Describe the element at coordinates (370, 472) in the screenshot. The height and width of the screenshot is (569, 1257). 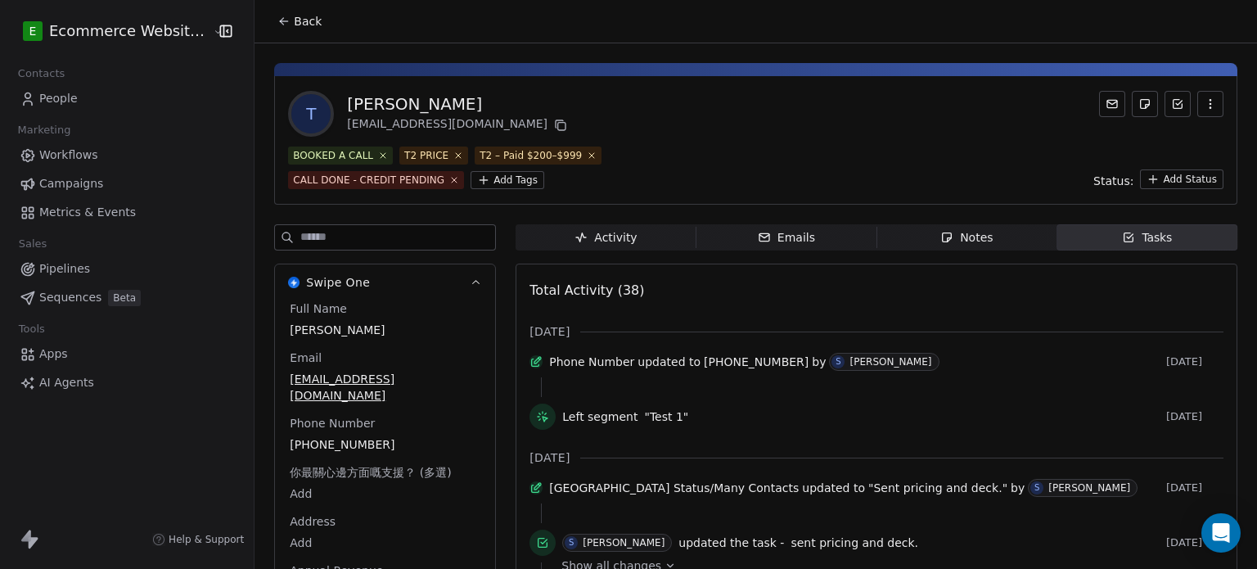
I see `span: 你最關心邊方面嘅支援？ (多選)` at that location.